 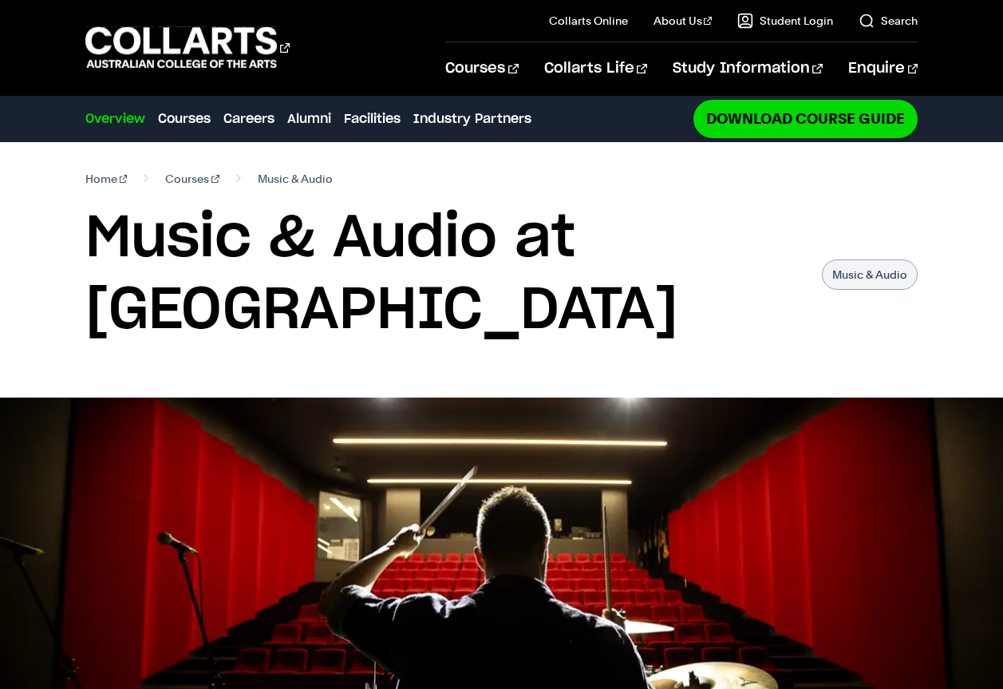 What do you see at coordinates (309, 119) in the screenshot?
I see `a: Alumni` at bounding box center [309, 119].